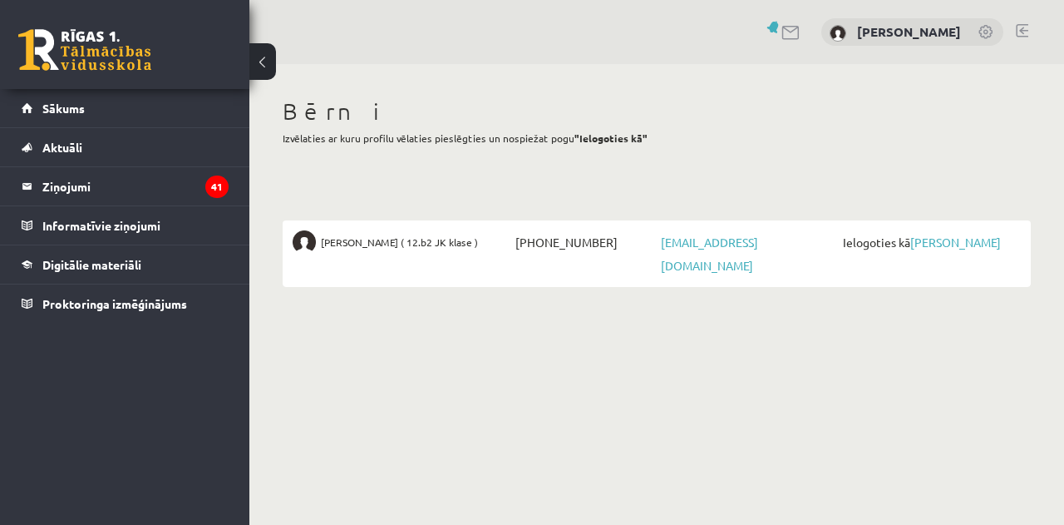 The image size is (1064, 525). What do you see at coordinates (63, 108) in the screenshot?
I see `span: Sākums` at bounding box center [63, 108].